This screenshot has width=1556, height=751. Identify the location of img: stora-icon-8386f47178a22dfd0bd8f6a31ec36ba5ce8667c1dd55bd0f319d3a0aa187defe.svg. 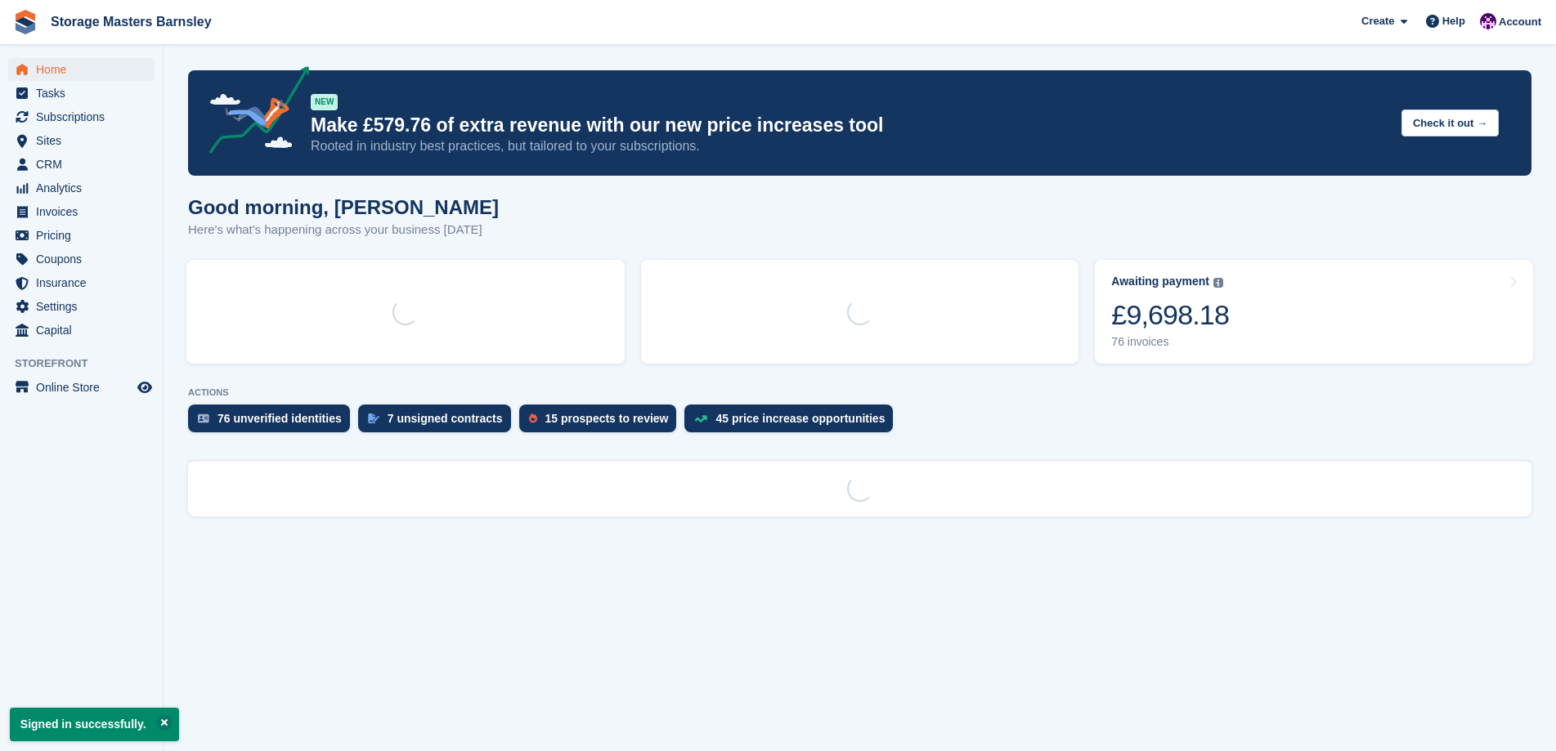
(25, 22).